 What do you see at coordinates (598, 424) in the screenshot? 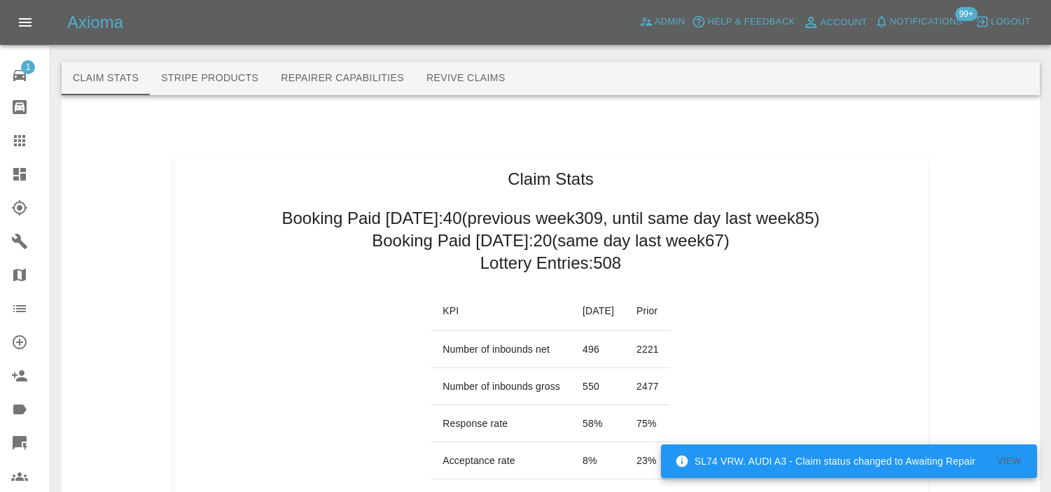
I see `td: 58 %` at bounding box center [598, 424].